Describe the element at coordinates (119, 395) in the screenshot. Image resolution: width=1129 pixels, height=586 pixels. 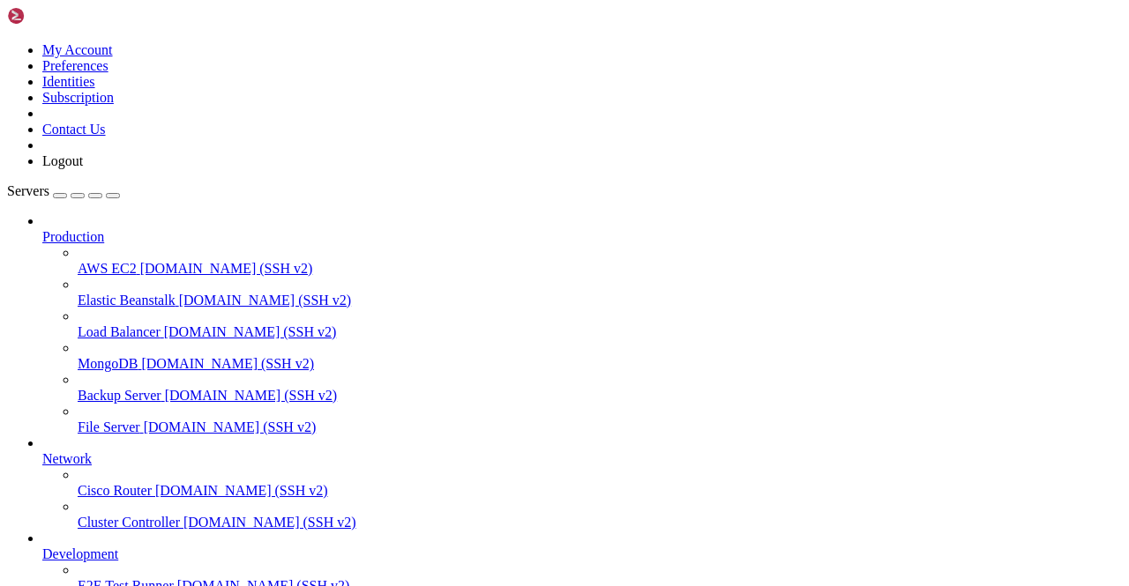
I see `span: Backup Server` at that location.